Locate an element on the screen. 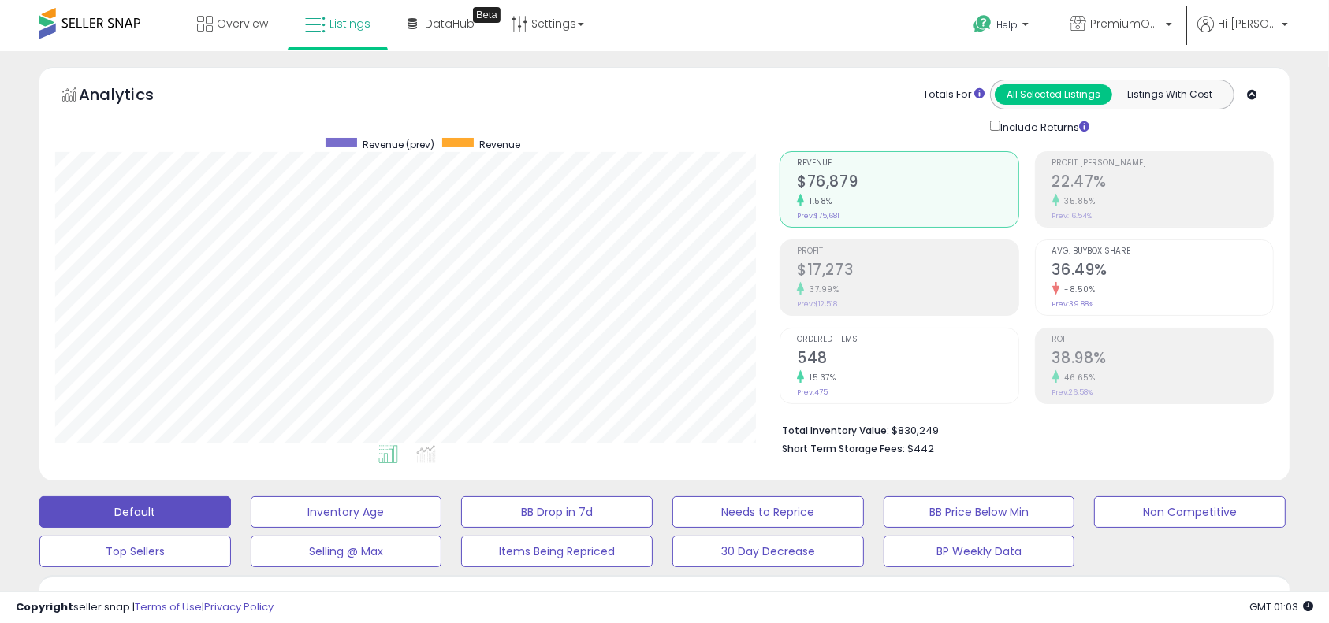 Image resolution: width=1329 pixels, height=623 pixels. span: Avg. Buybox Share is located at coordinates (1162, 251).